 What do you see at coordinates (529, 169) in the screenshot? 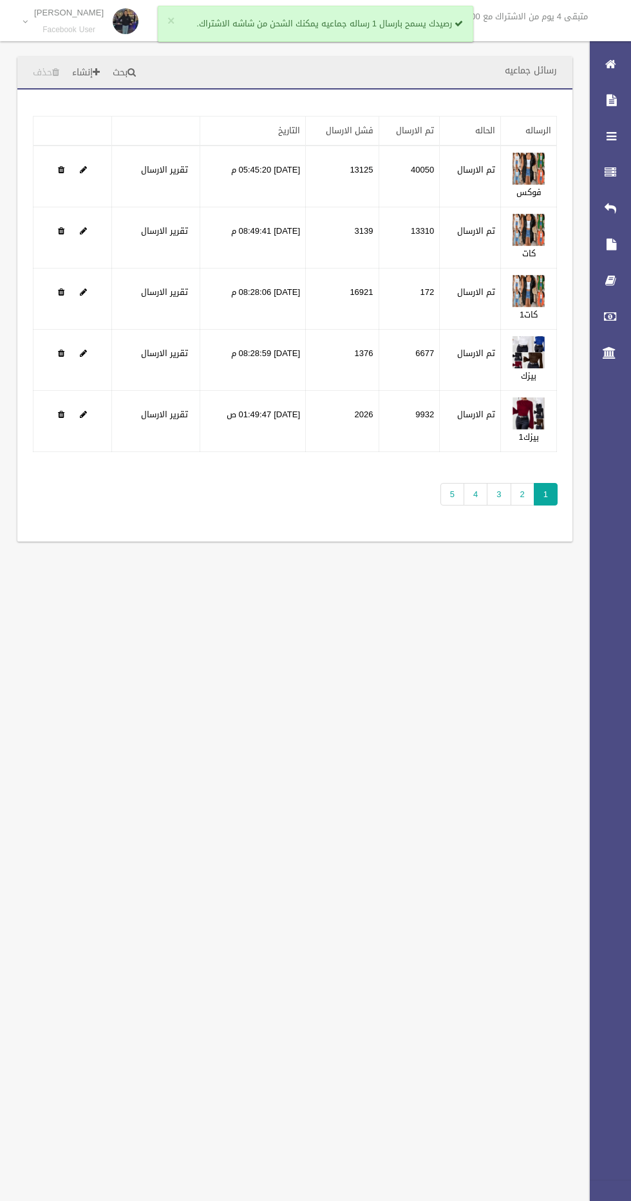
I see `img: 638873284395142688.jpg` at bounding box center [529, 169].